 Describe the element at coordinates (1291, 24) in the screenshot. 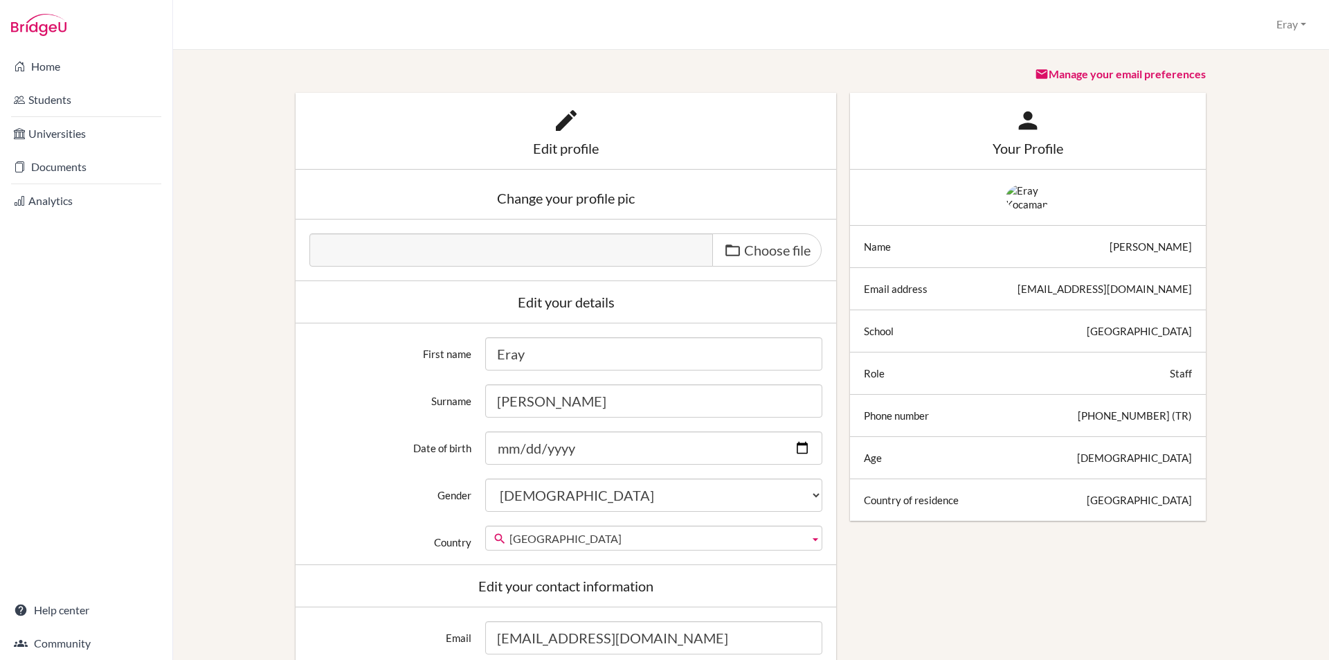

I see `button: Eray` at that location.